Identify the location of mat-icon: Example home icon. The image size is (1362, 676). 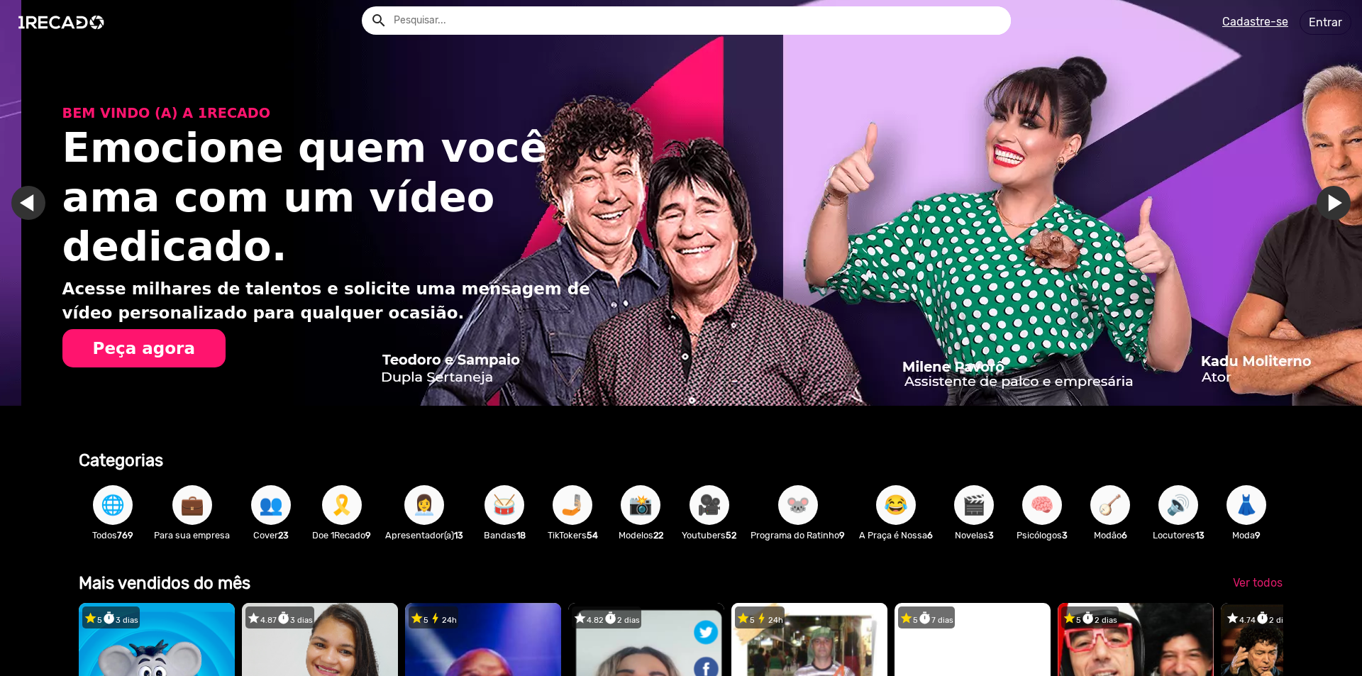
(379, 21).